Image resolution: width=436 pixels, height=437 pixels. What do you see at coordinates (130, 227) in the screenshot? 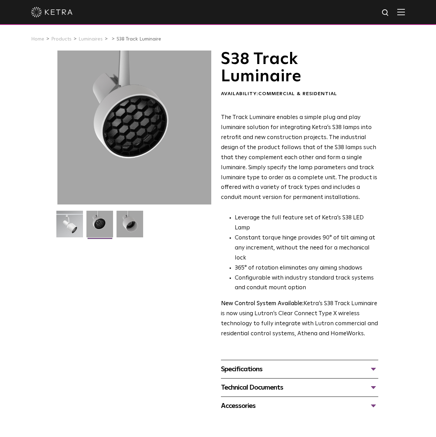
I see `img: 9e3d97bd0cf938513d6e` at bounding box center [130, 227].